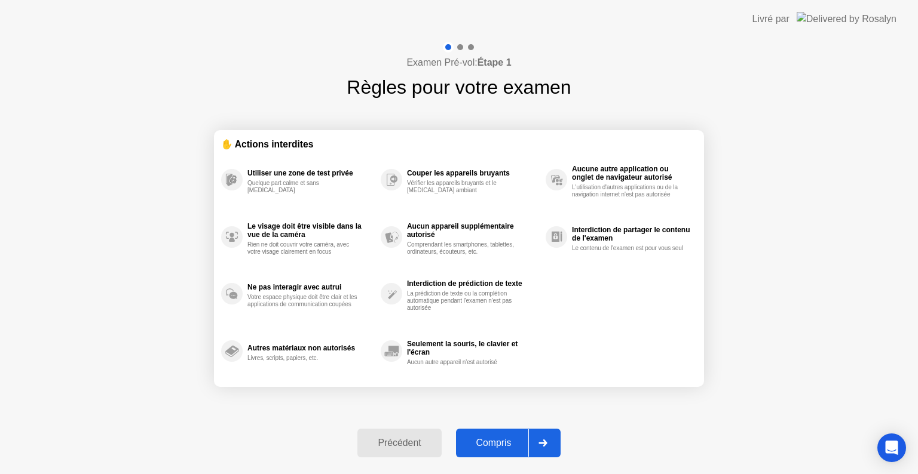  I want to click on div: Seulement la souris, le clavier et l'écran, so click(473, 348).